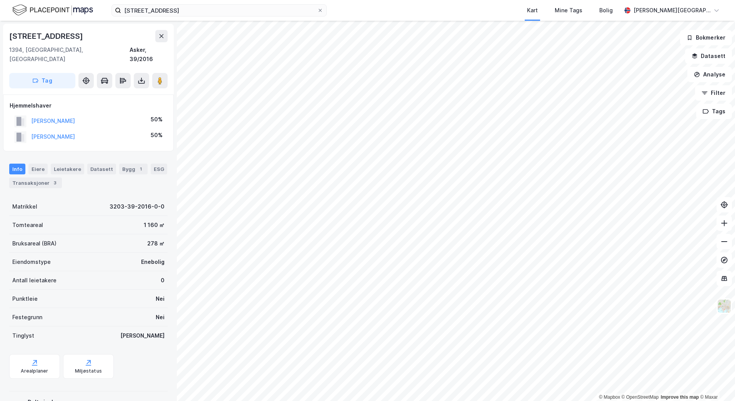 Image resolution: width=735 pixels, height=401 pixels. What do you see at coordinates (532, 10) in the screenshot?
I see `div: Kart` at bounding box center [532, 10].